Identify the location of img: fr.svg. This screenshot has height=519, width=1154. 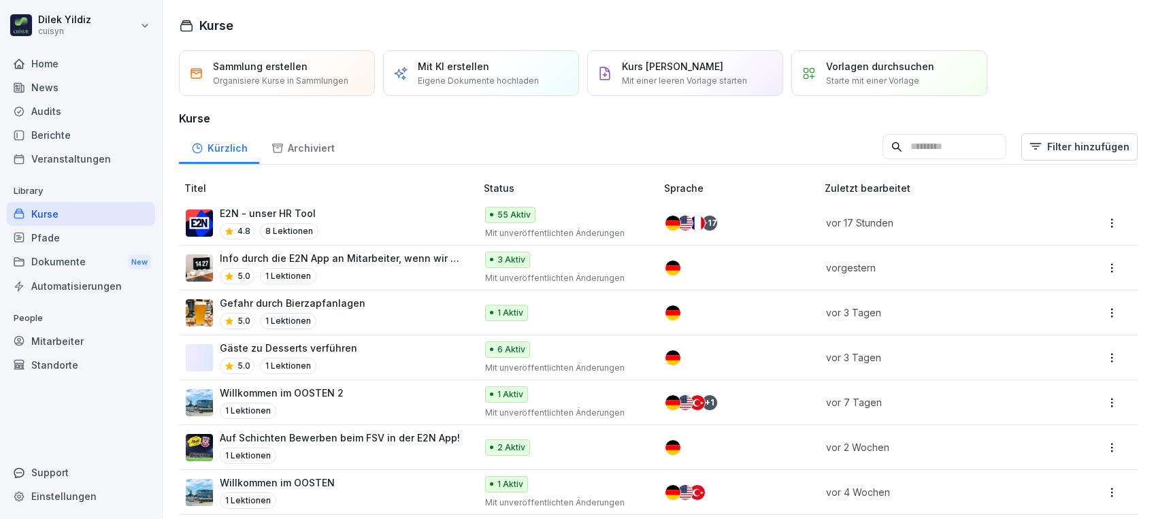
(697, 223).